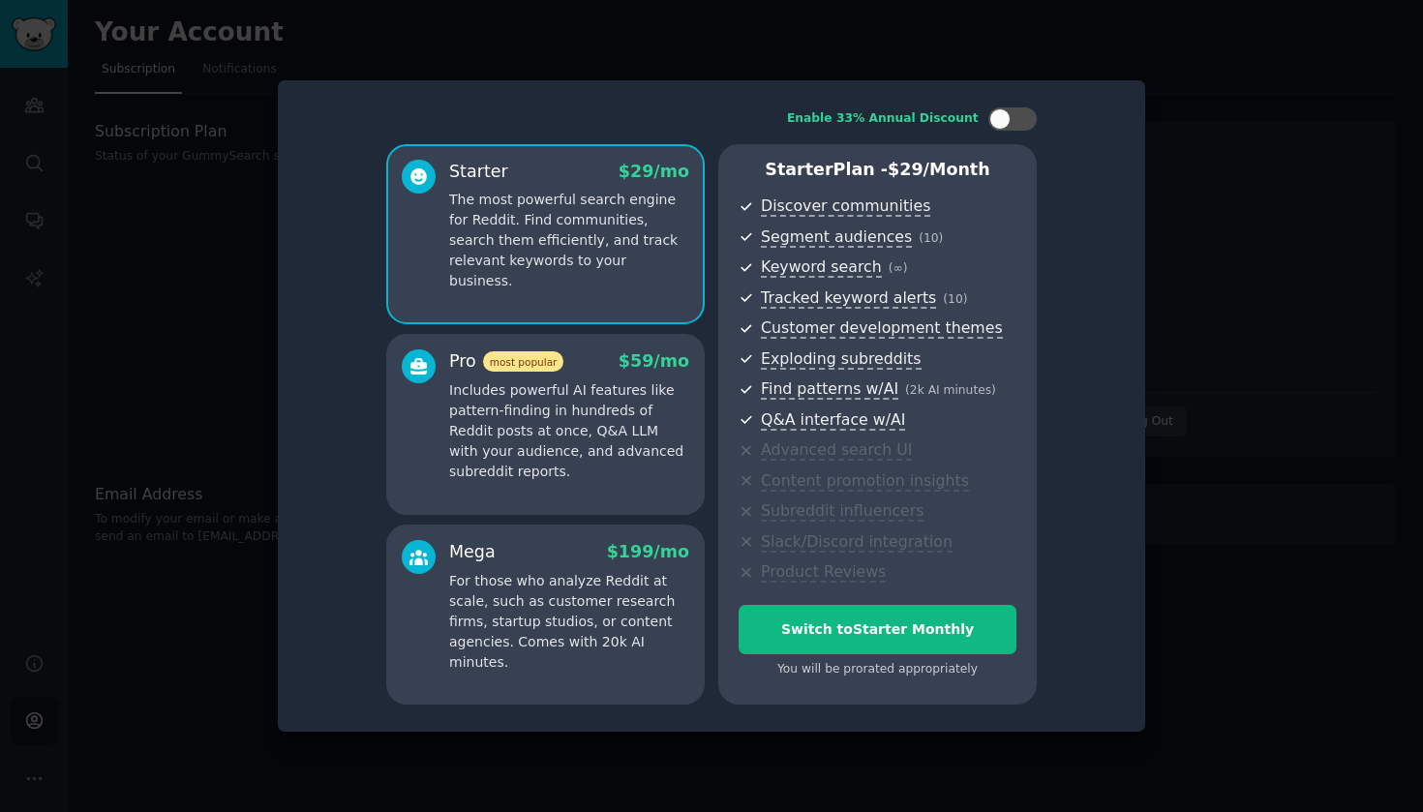 This screenshot has width=1423, height=812. I want to click on div: Starter, so click(478, 171).